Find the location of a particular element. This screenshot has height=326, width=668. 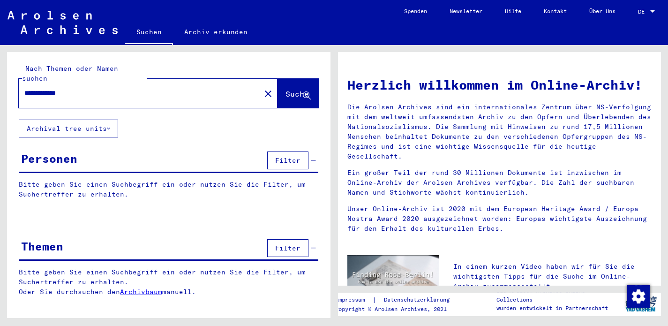

p: wurden entwickelt in Partnerschaft mit is located at coordinates (558, 312).